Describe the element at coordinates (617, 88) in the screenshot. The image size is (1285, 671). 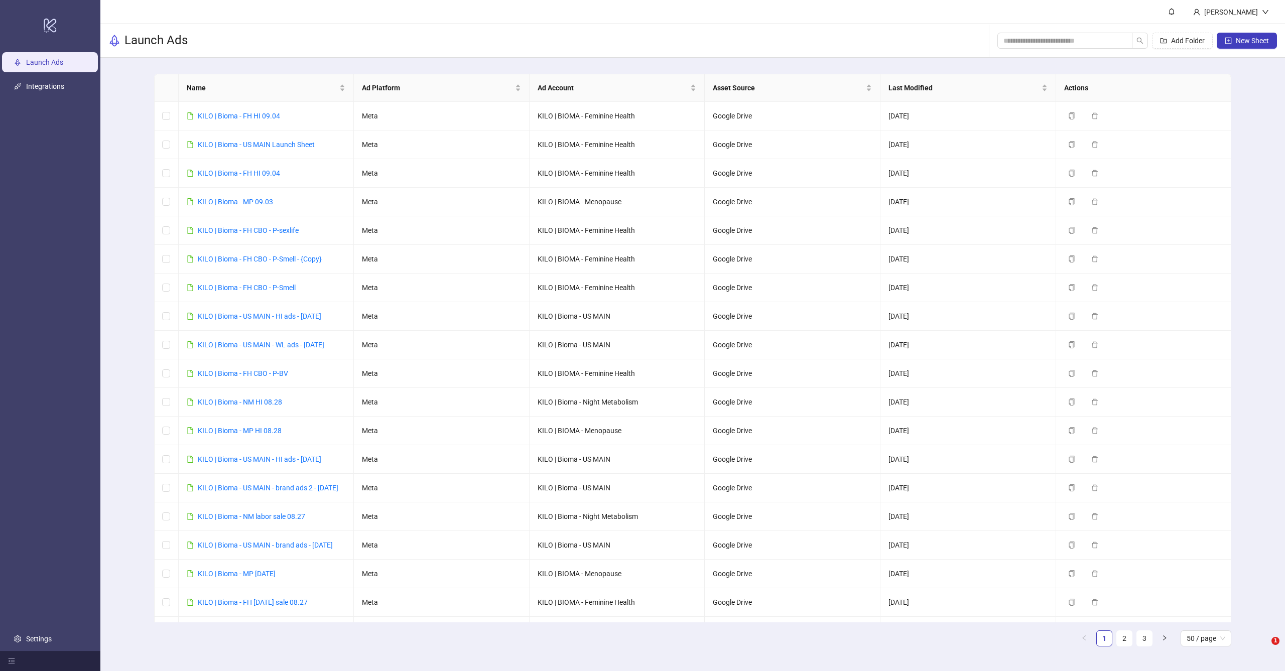
I see `th: Ad Account` at that location.